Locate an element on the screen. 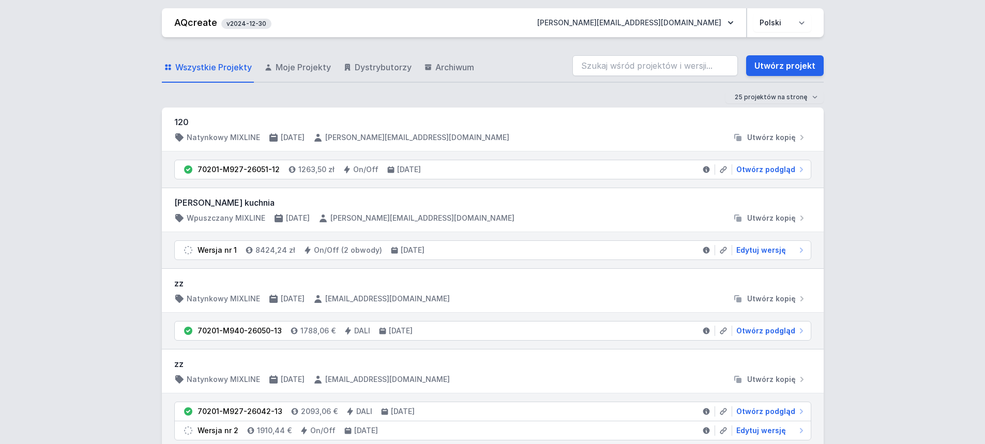 Image resolution: width=985 pixels, height=444 pixels. span: Wszystkie Projekty is located at coordinates (213, 67).